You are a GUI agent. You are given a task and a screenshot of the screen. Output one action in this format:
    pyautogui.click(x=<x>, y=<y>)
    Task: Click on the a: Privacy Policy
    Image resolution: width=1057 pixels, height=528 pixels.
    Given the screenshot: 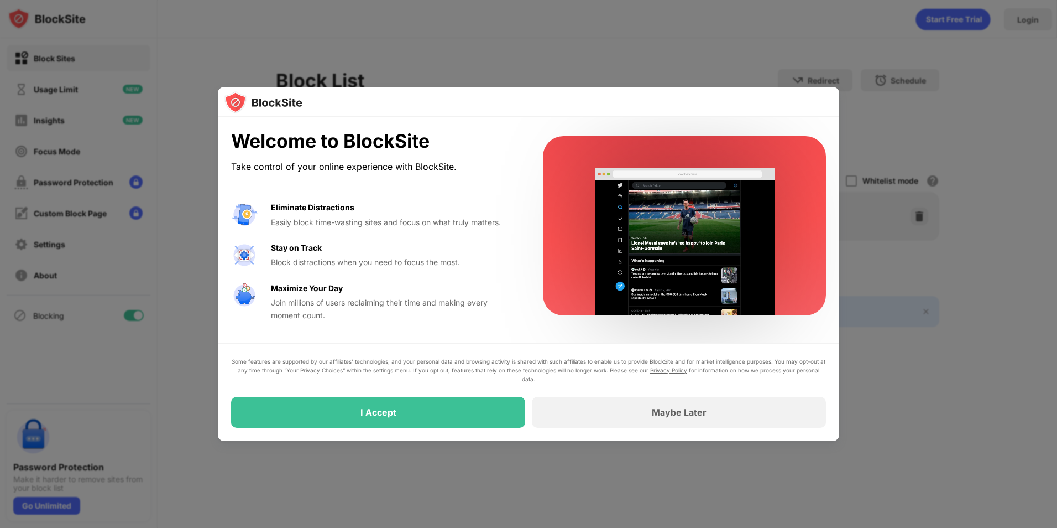 What is the action you would take?
    pyautogui.click(x=669, y=370)
    